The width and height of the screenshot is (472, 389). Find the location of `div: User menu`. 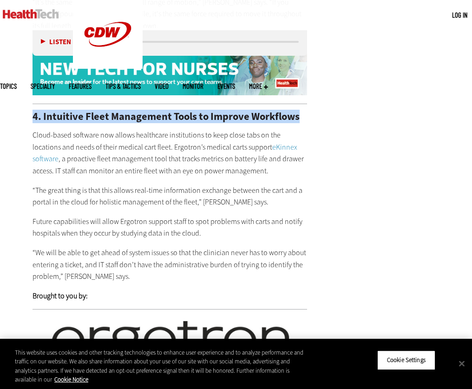

div: User menu is located at coordinates (459, 15).